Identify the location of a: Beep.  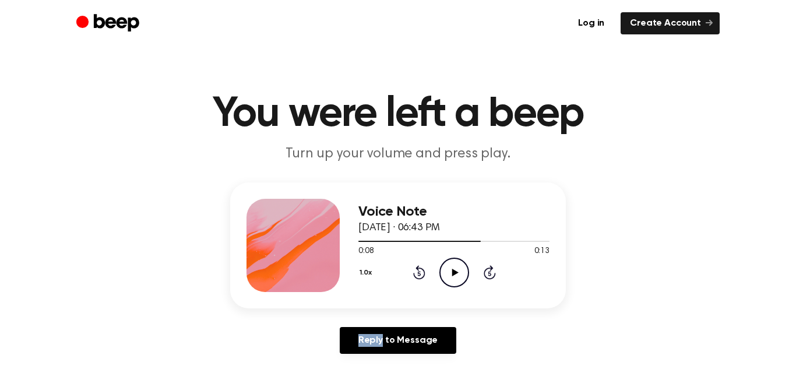
(109, 23).